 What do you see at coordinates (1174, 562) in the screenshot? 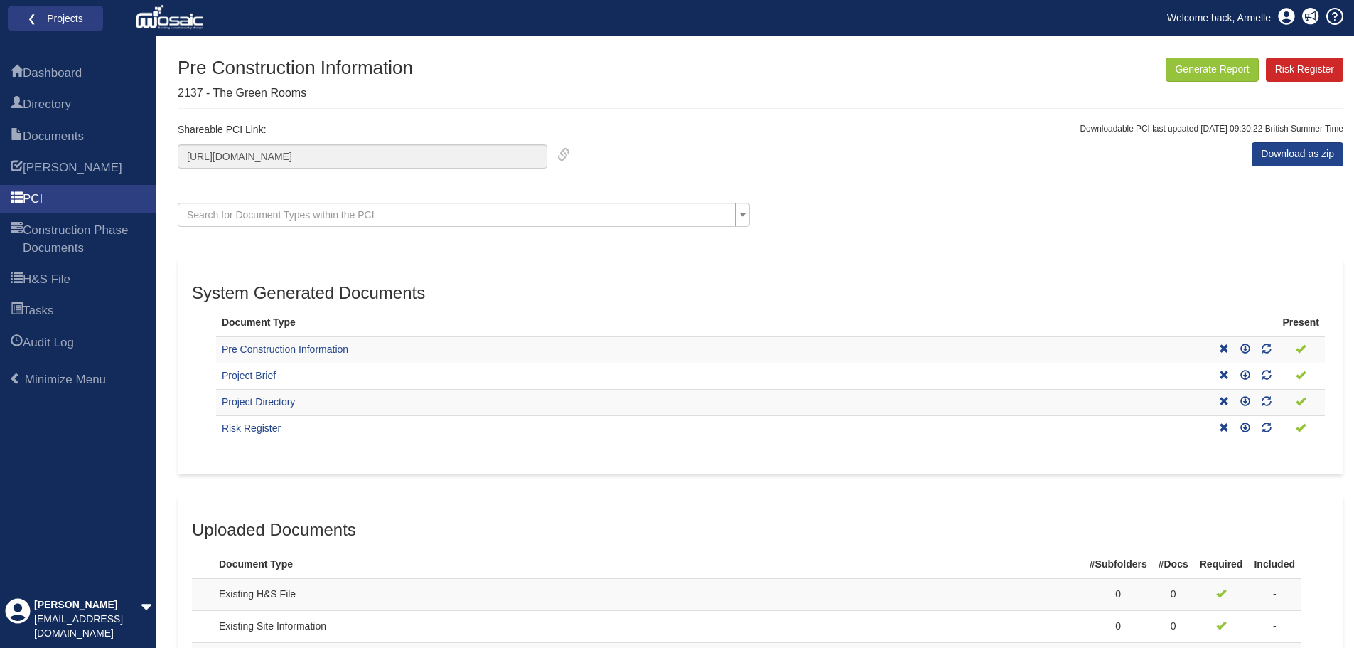
I see `th: #Docs` at bounding box center [1174, 562].